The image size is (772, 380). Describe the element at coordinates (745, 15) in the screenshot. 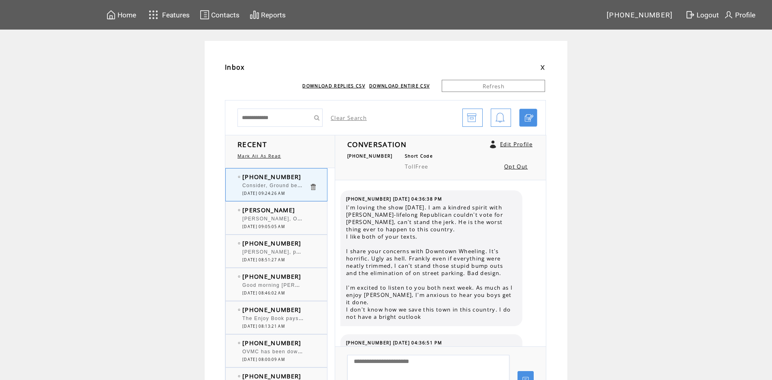

I see `span: Profile` at that location.